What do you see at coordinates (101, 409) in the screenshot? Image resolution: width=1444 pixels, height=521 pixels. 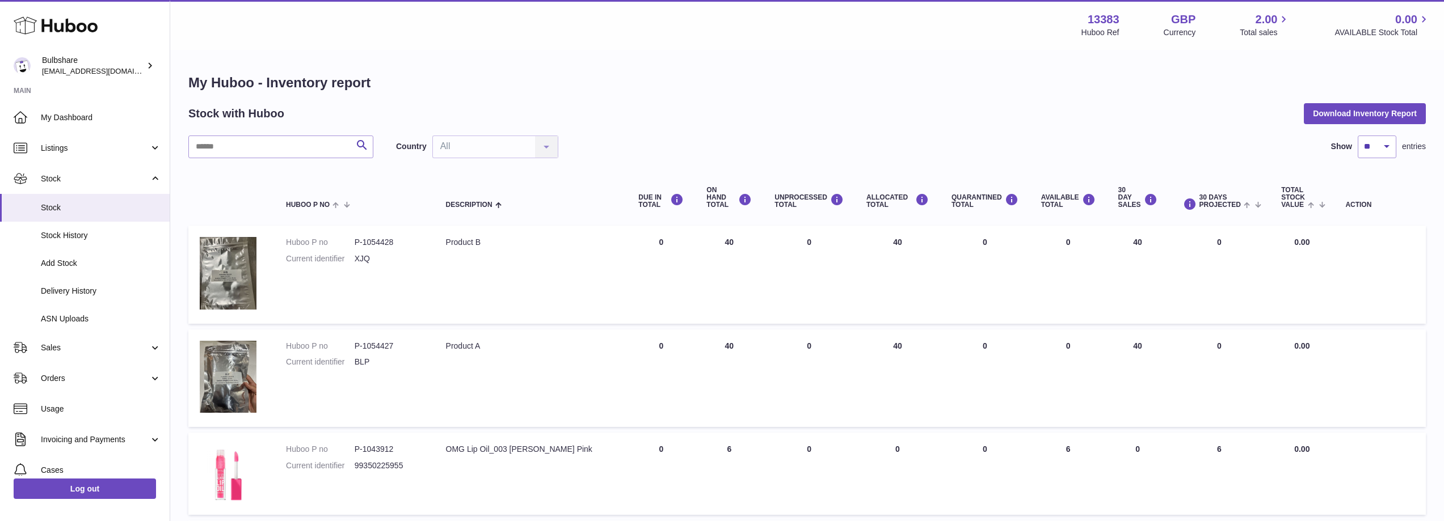 I see `span: Usage` at bounding box center [101, 409].